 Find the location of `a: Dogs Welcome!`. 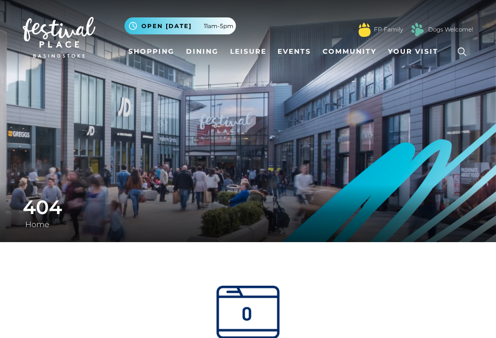

a: Dogs Welcome! is located at coordinates (451, 30).